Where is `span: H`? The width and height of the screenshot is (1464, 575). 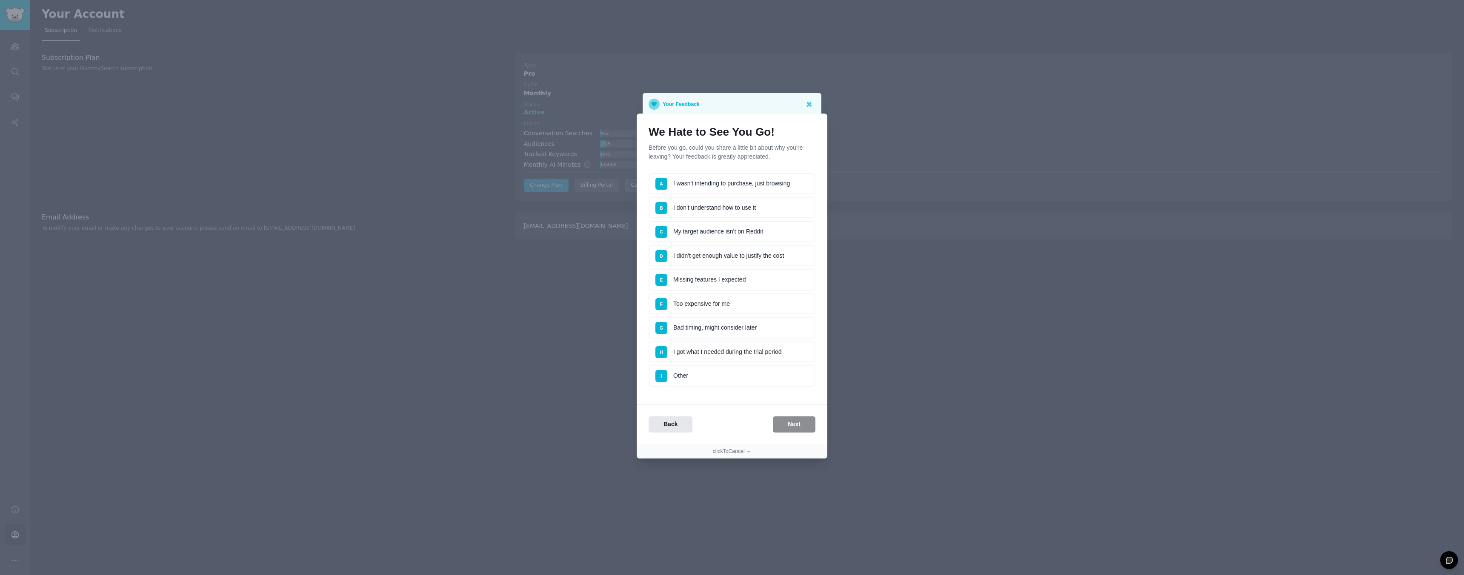
span: H is located at coordinates (661, 352).